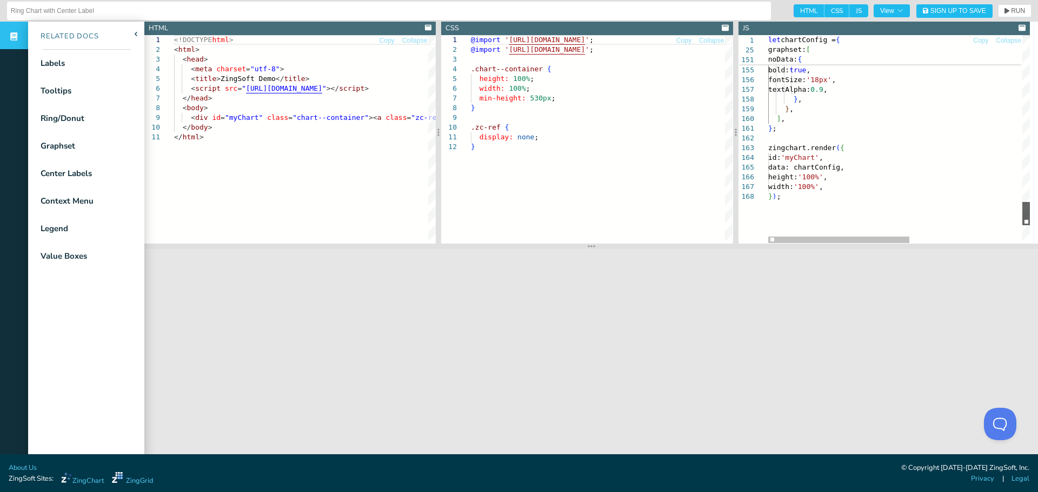 The width and height of the screenshot is (1038, 492). I want to click on span: '18px', so click(818, 79).